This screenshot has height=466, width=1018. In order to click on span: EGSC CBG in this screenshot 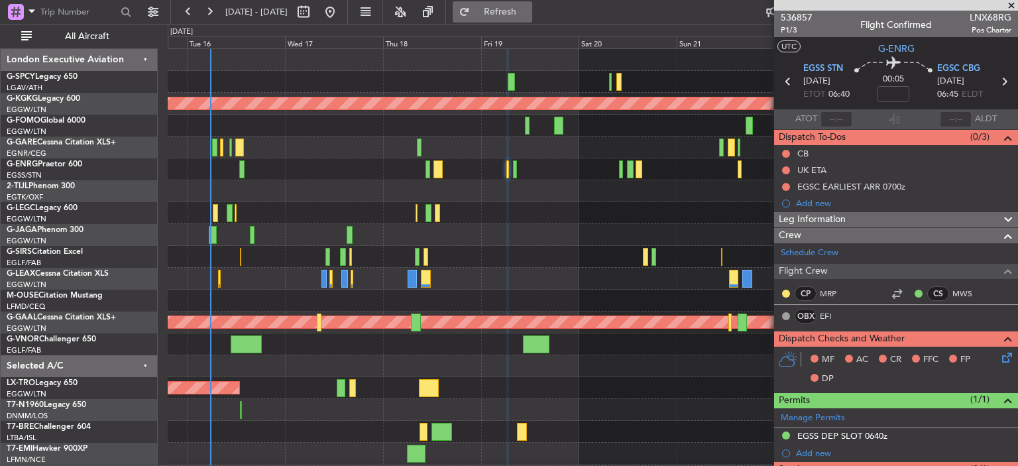, I will do `click(959, 69)`.